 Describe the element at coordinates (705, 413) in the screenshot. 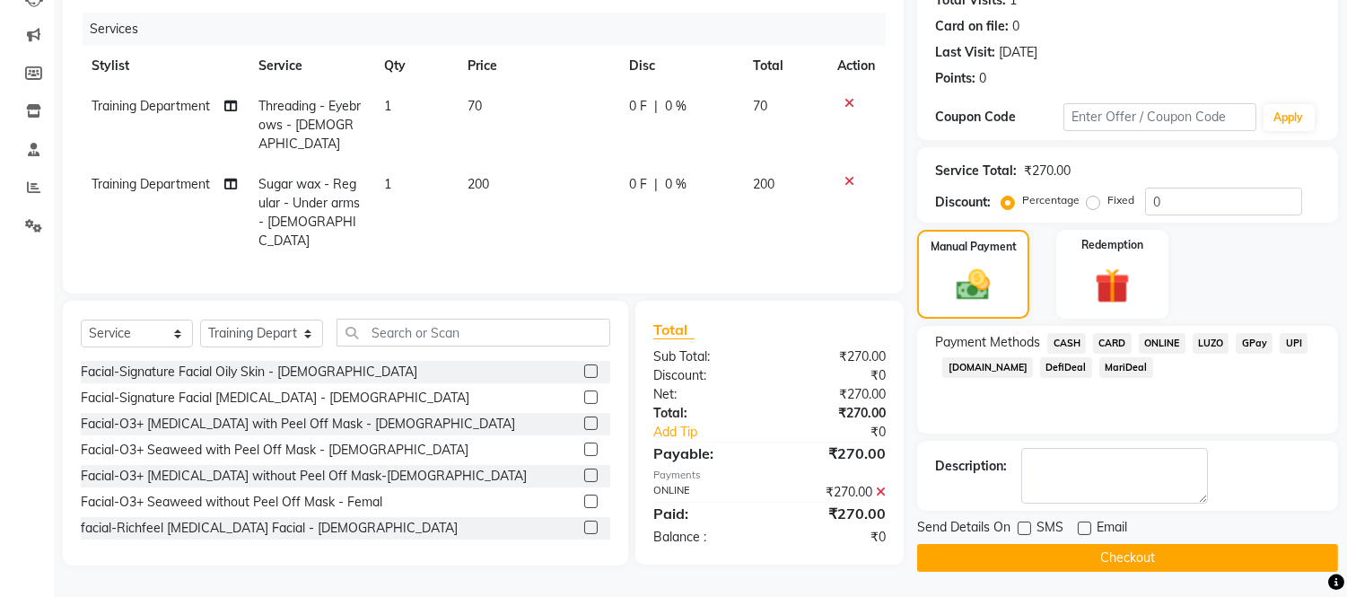

I see `div: Total:` at that location.